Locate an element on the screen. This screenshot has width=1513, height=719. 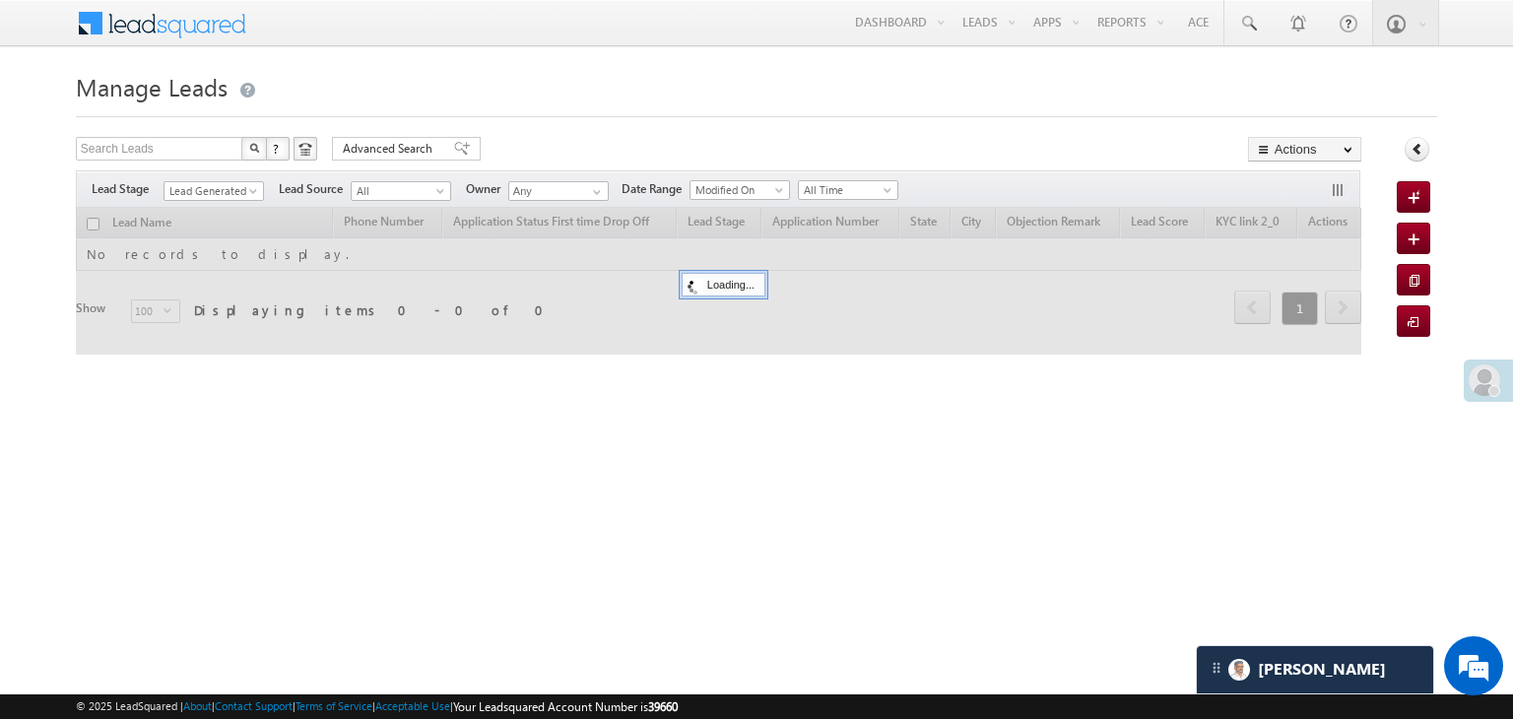
span: Date Range is located at coordinates (655, 189).